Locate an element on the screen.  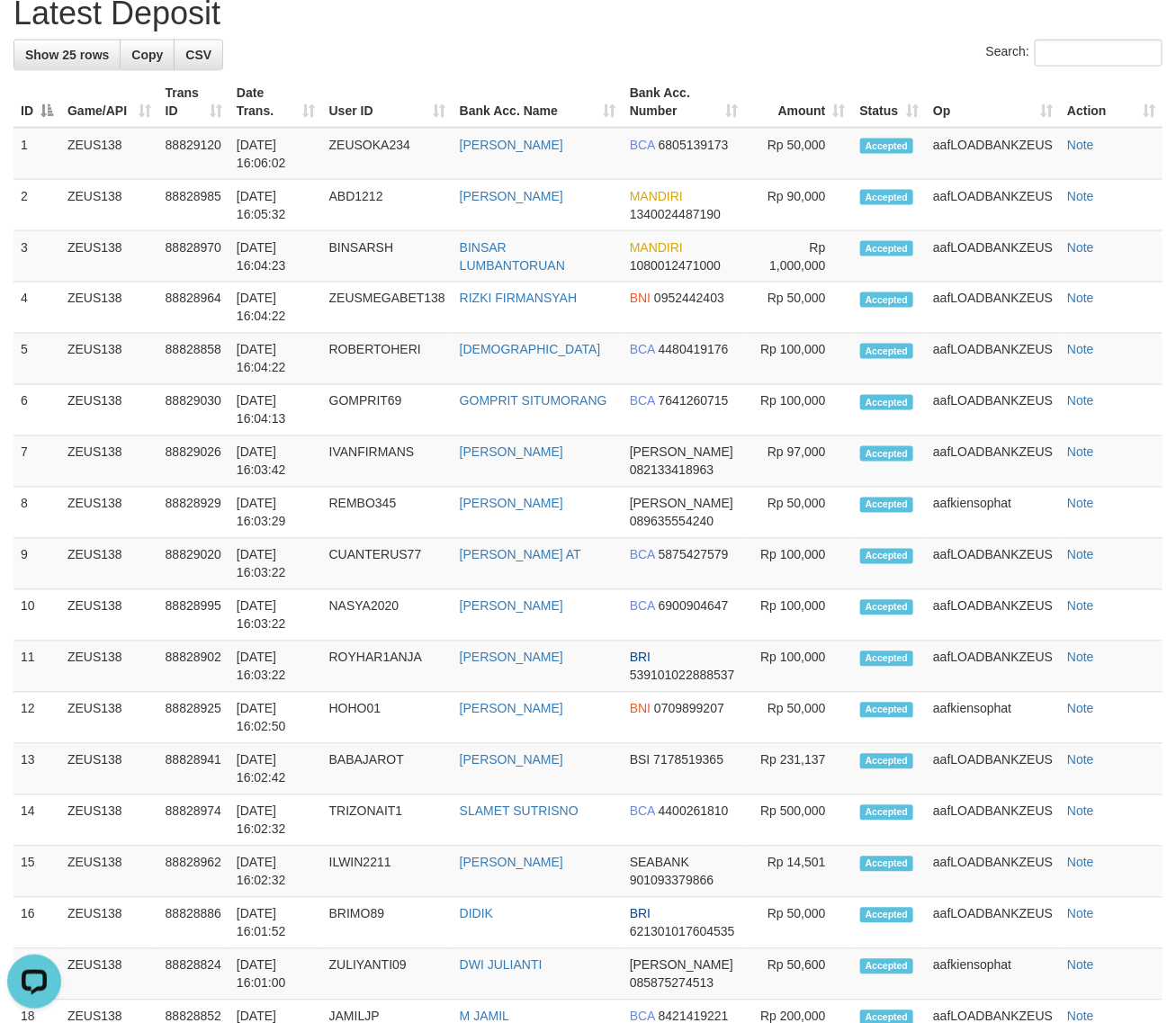
td: 1 is located at coordinates (37, 153).